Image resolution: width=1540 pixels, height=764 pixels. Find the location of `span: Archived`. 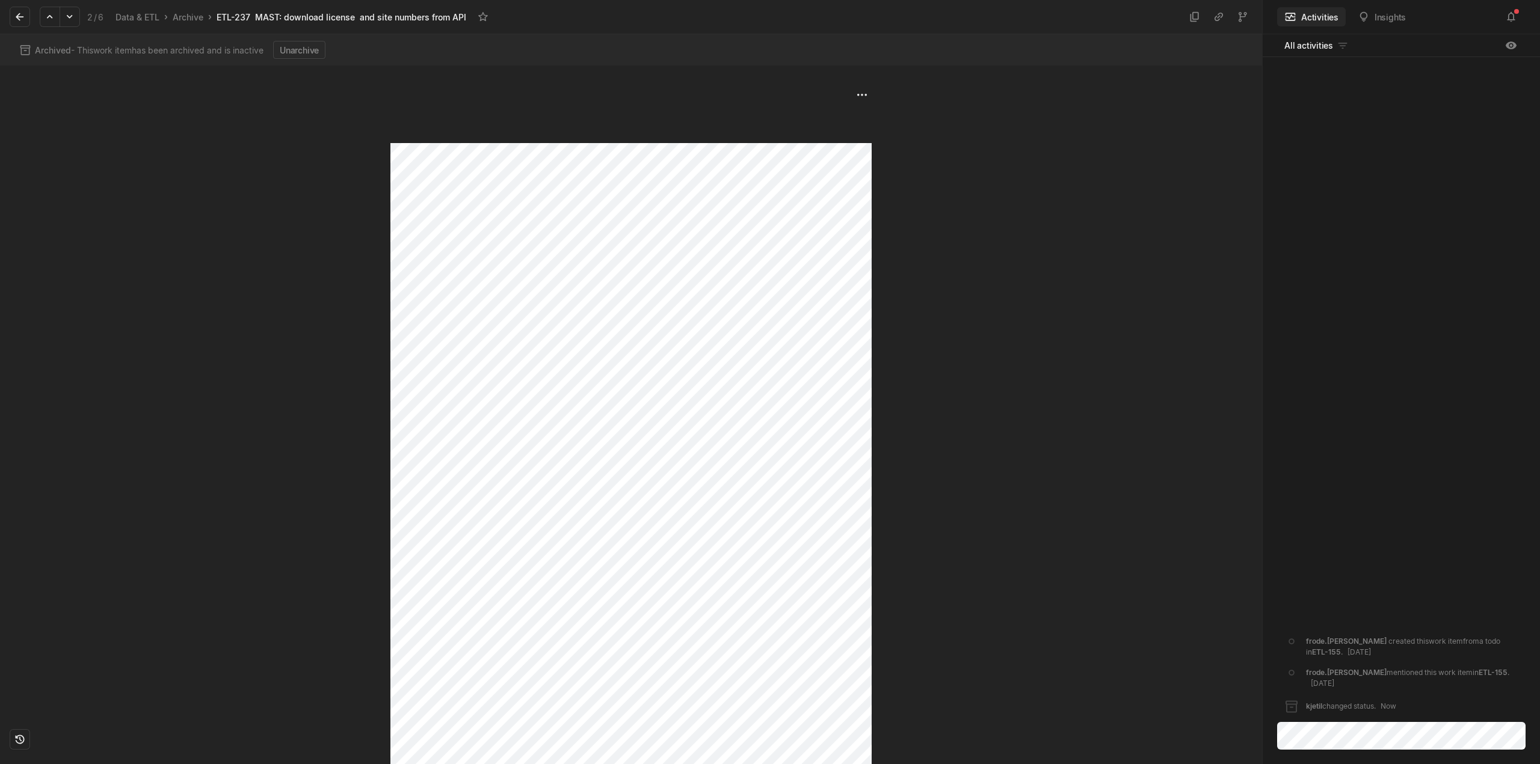

span: Archived is located at coordinates (53, 50).